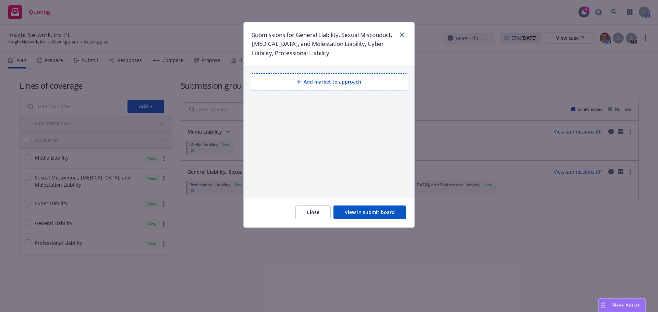  What do you see at coordinates (329, 82) in the screenshot?
I see `button: Add market to approach` at bounding box center [329, 82].